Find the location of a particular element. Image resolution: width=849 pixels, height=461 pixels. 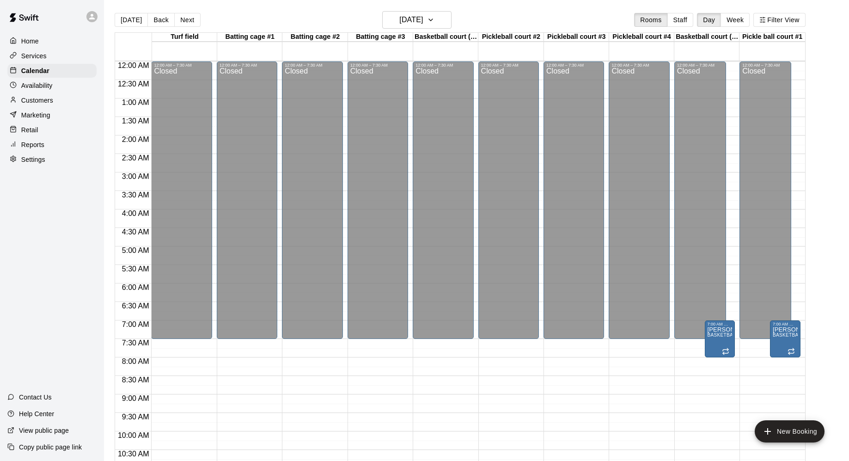

p: Home is located at coordinates (30, 41).